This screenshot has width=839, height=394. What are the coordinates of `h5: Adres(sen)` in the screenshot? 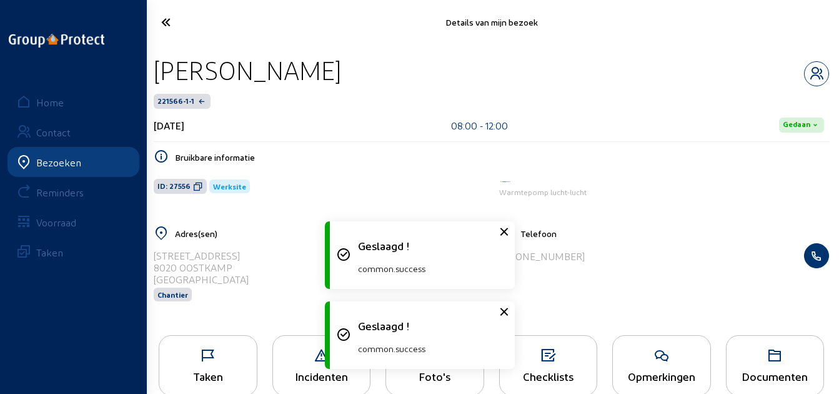 It's located at (329, 233).